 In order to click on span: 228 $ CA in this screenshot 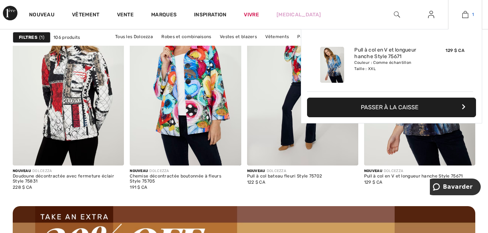, I will do `click(22, 188)`.